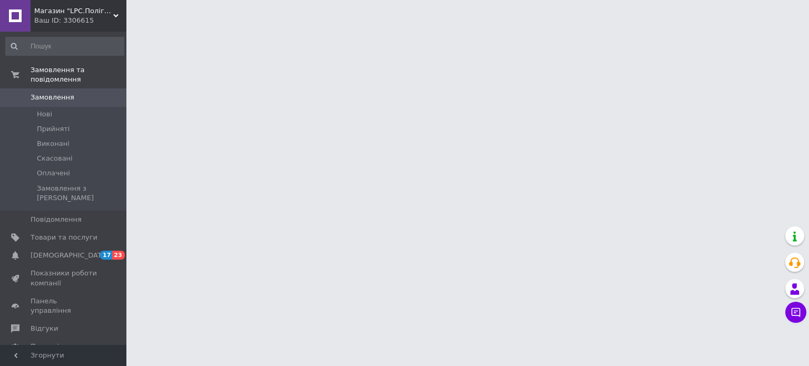 This screenshot has height=366, width=809. I want to click on span: 17, so click(106, 255).